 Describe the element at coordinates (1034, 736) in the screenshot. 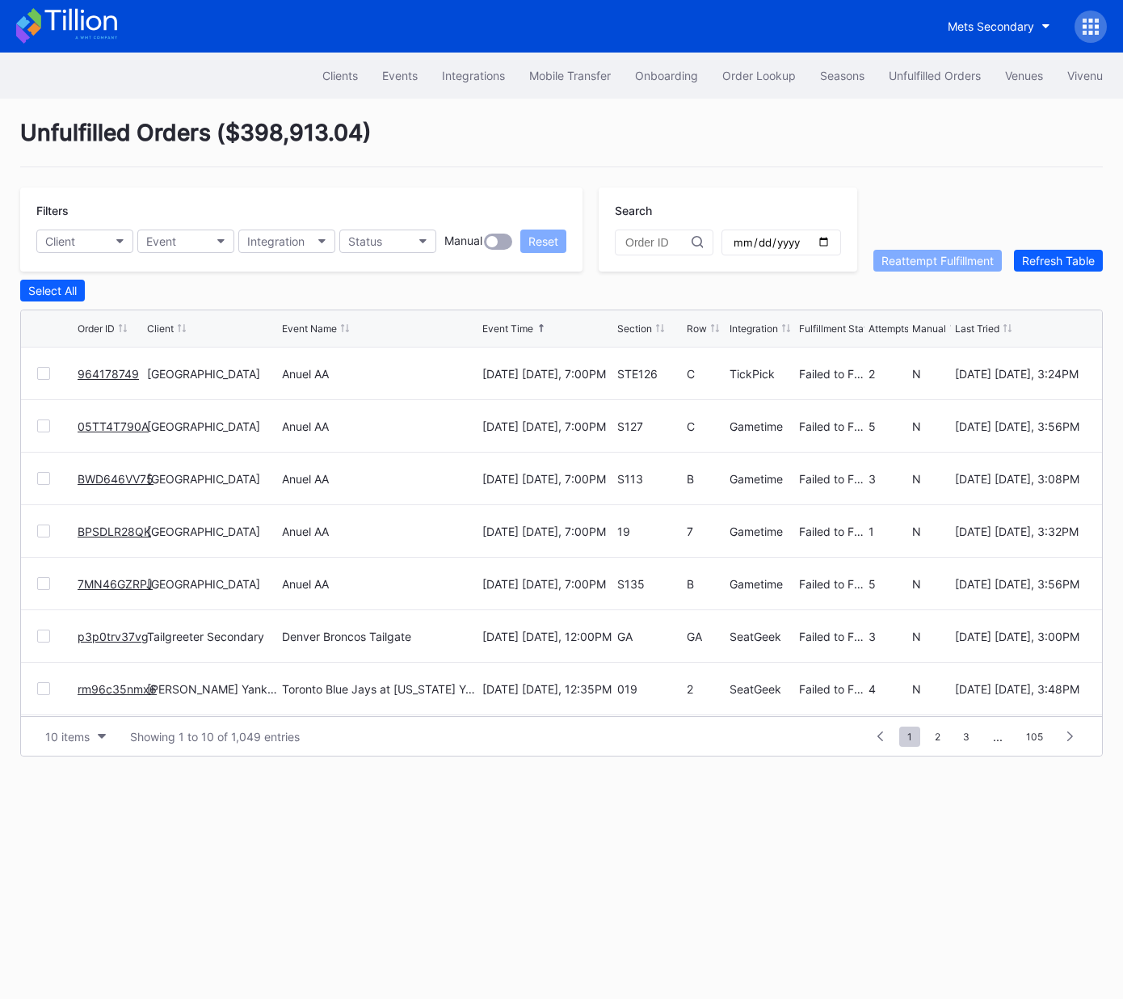

I see `span: 105` at that location.